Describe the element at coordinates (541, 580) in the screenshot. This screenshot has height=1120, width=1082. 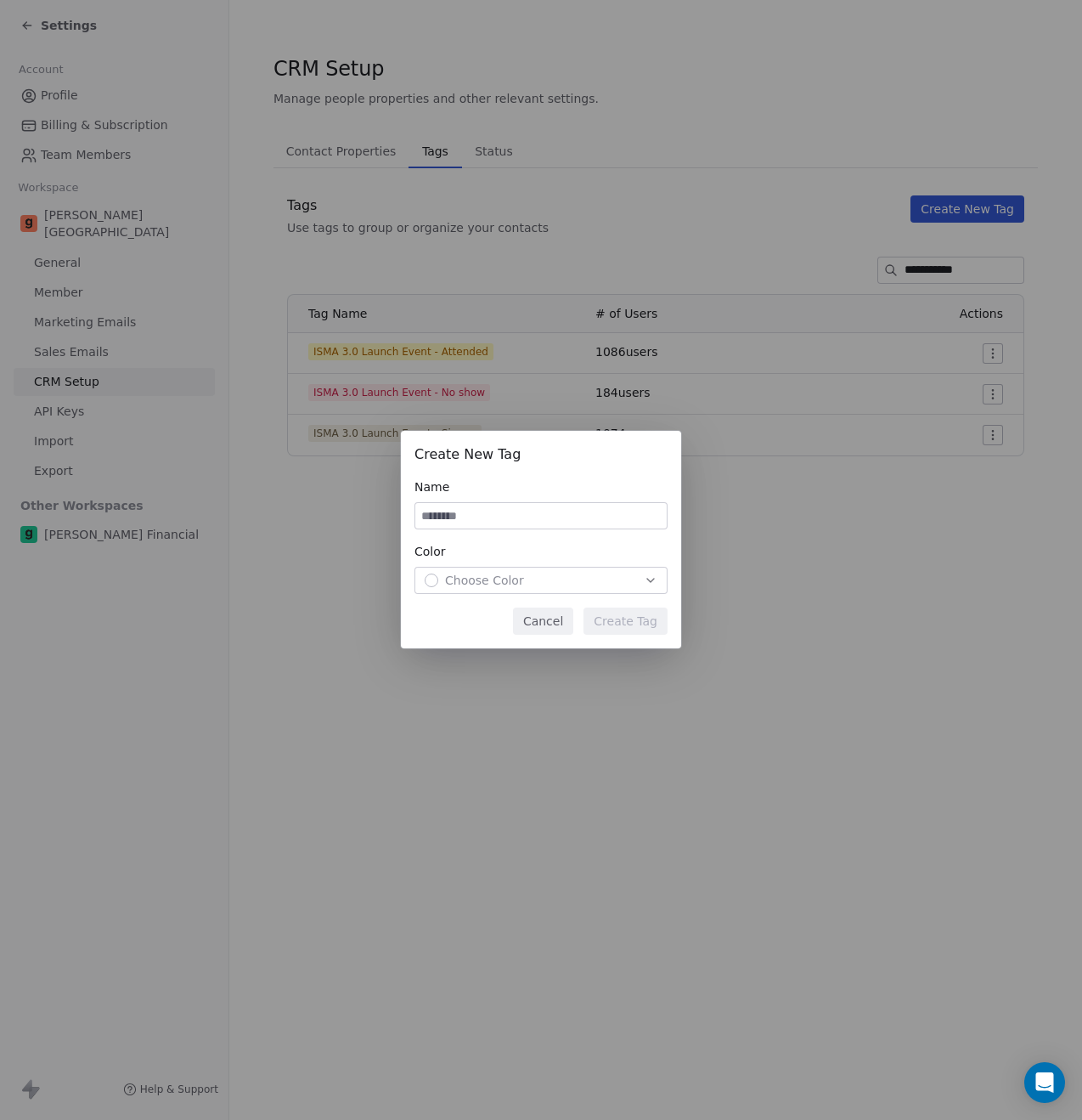
I see `button: Choose Color` at that location.